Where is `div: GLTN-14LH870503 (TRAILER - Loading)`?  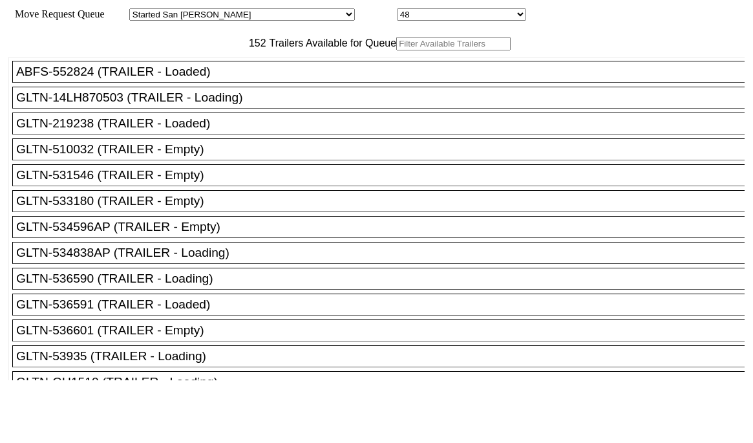
div: GLTN-14LH870503 (TRAILER - Loading) is located at coordinates (384, 98).